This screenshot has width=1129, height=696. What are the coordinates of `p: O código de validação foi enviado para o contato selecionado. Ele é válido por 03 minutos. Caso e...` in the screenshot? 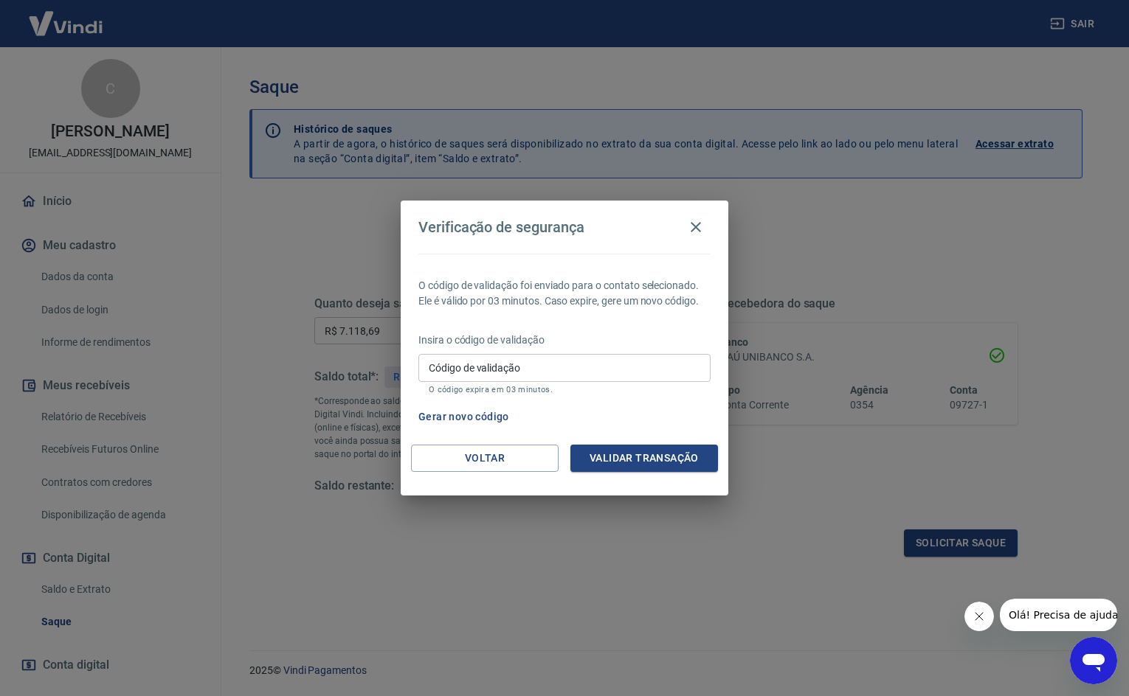 It's located at (564, 294).